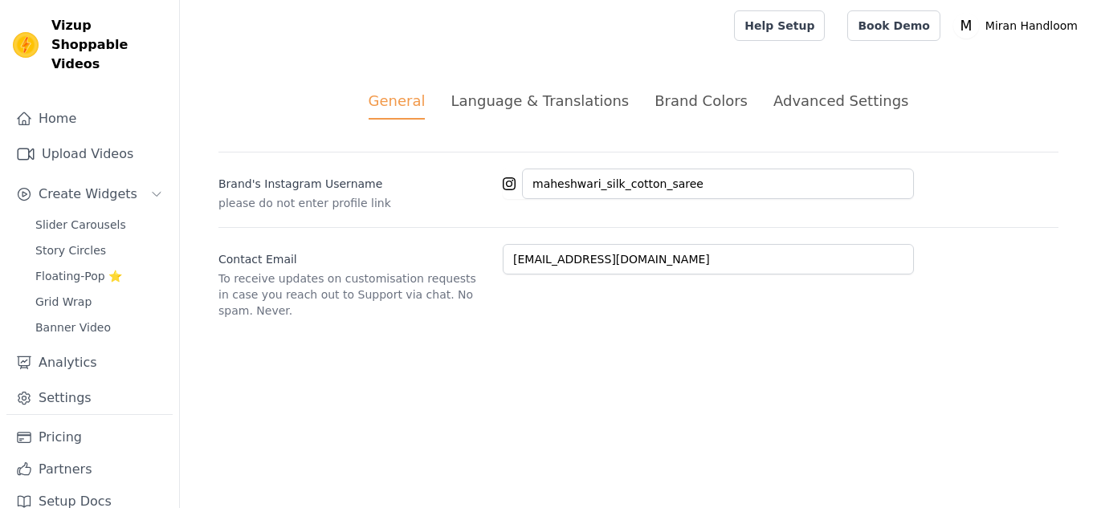  I want to click on a: Book Demo, so click(893, 26).